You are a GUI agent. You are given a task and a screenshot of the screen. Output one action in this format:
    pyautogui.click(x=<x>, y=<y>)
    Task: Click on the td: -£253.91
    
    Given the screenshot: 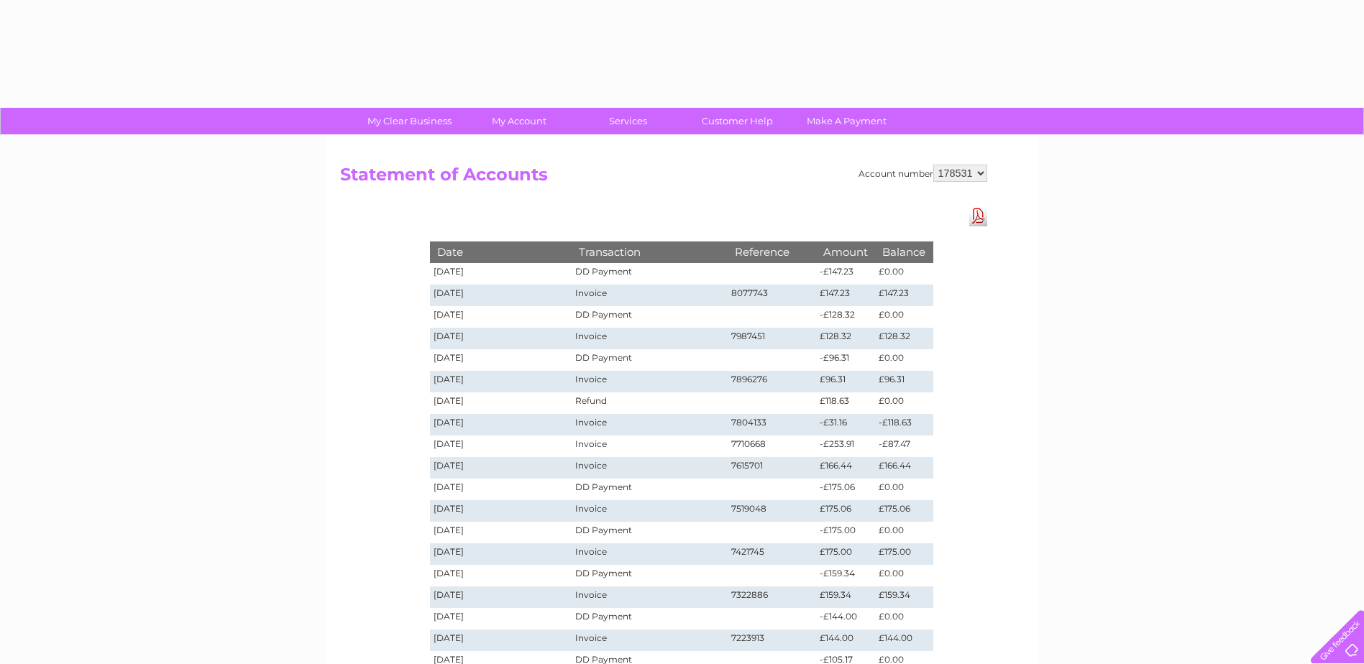 What is the action you would take?
    pyautogui.click(x=846, y=447)
    